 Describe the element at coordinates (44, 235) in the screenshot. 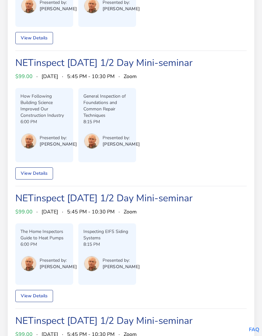

I see `p: The Home Inspectors Guide to Heat Pumps` at that location.